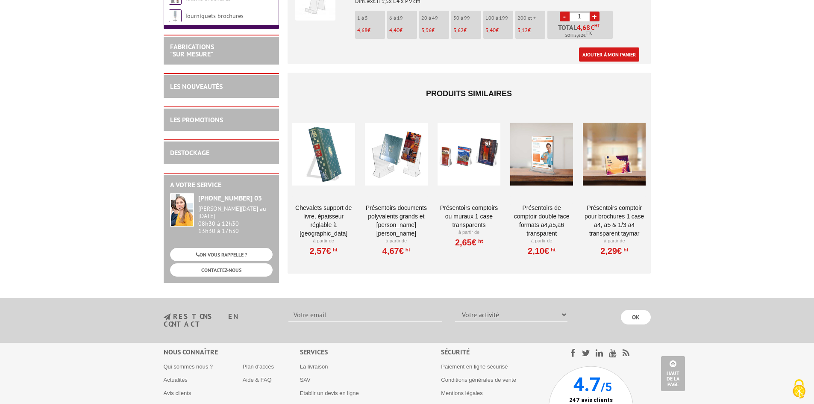 This screenshot has height=404, width=814. Describe the element at coordinates (366, 315) in the screenshot. I see `input: Votre email` at that location.